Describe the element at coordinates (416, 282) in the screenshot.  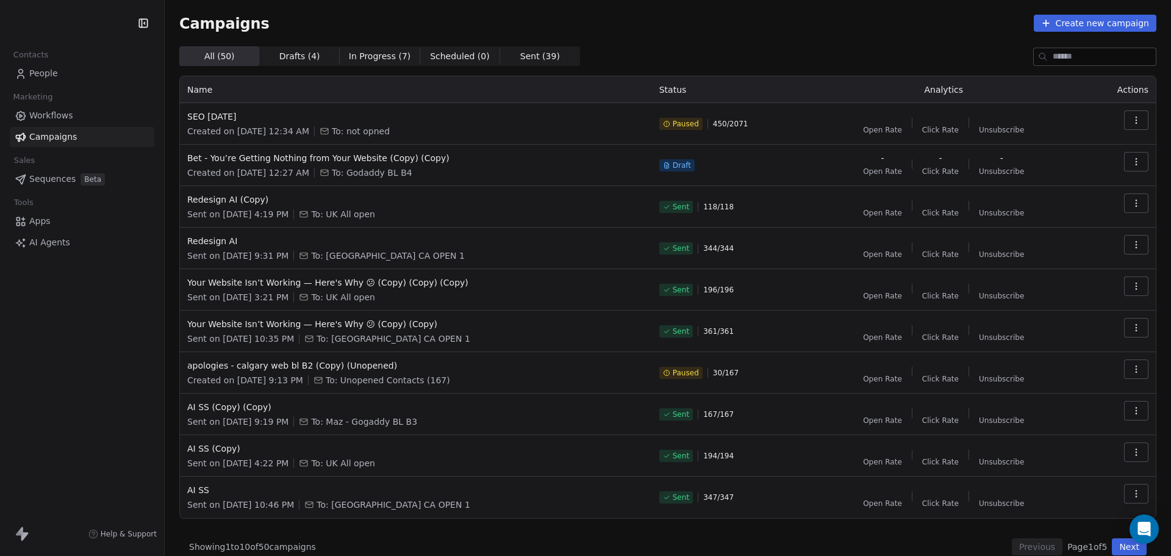
I see `span: Your Website Isn’t Working — Here's Why 😕 (Copy) (Copy) (Copy)` at that location.